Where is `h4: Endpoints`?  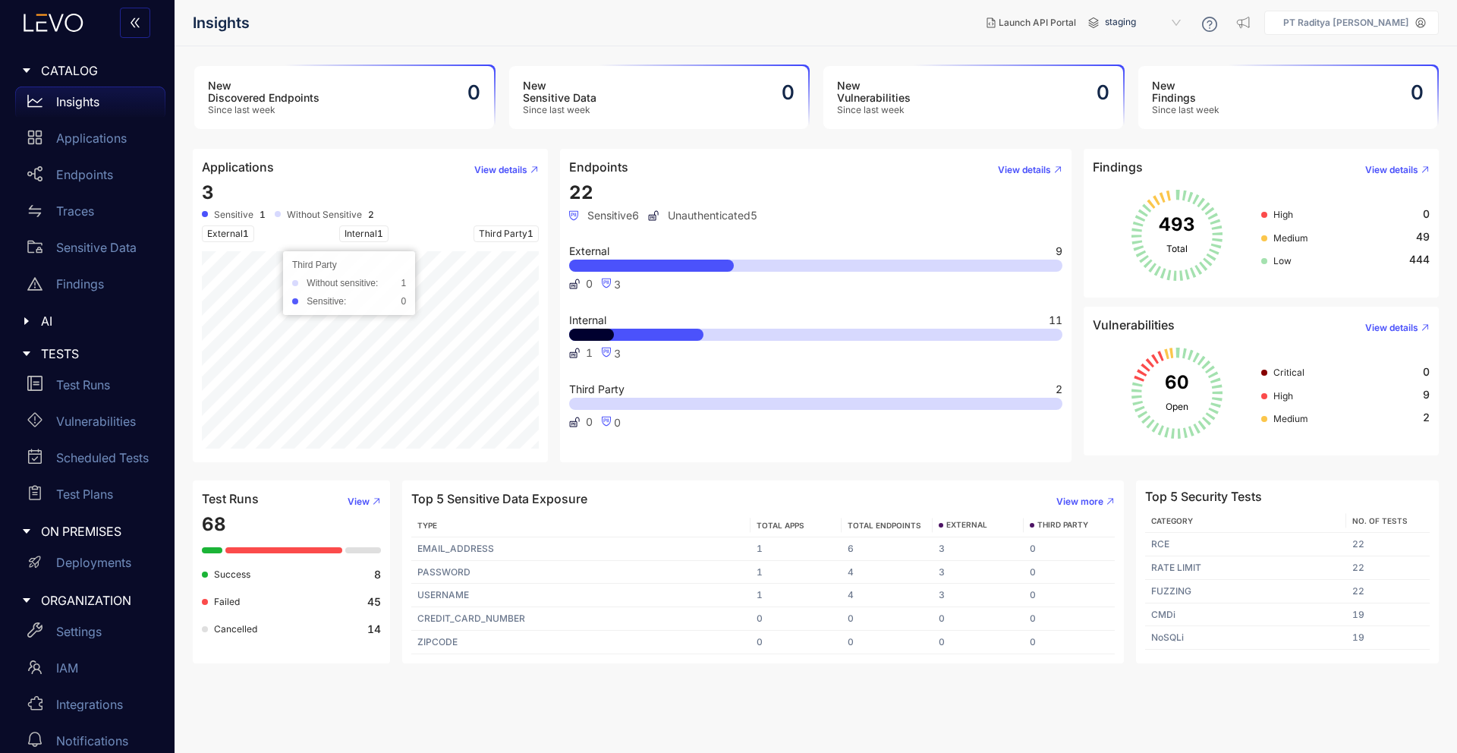
h4: Endpoints is located at coordinates (599, 167).